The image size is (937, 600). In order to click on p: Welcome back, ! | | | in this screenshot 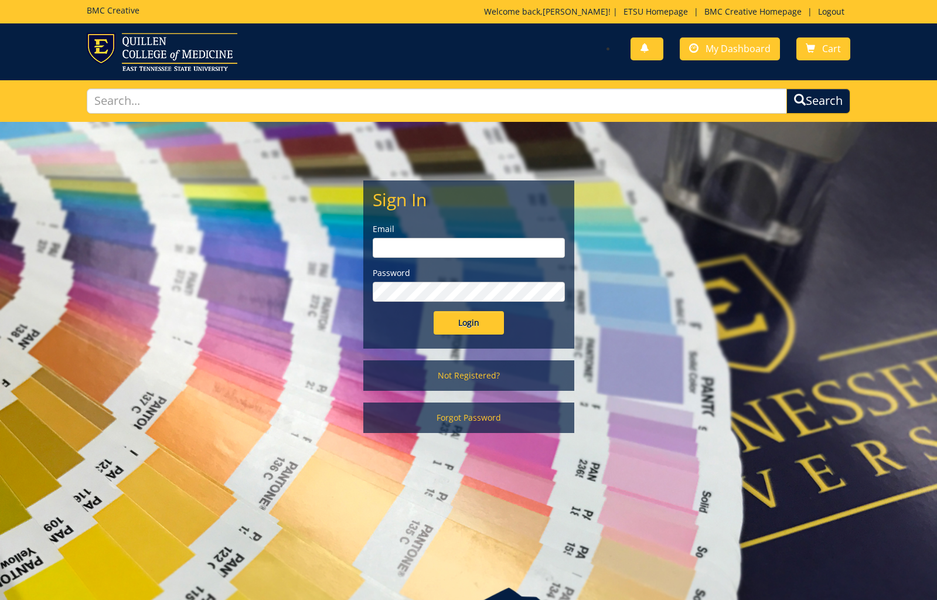, I will do `click(667, 12)`.